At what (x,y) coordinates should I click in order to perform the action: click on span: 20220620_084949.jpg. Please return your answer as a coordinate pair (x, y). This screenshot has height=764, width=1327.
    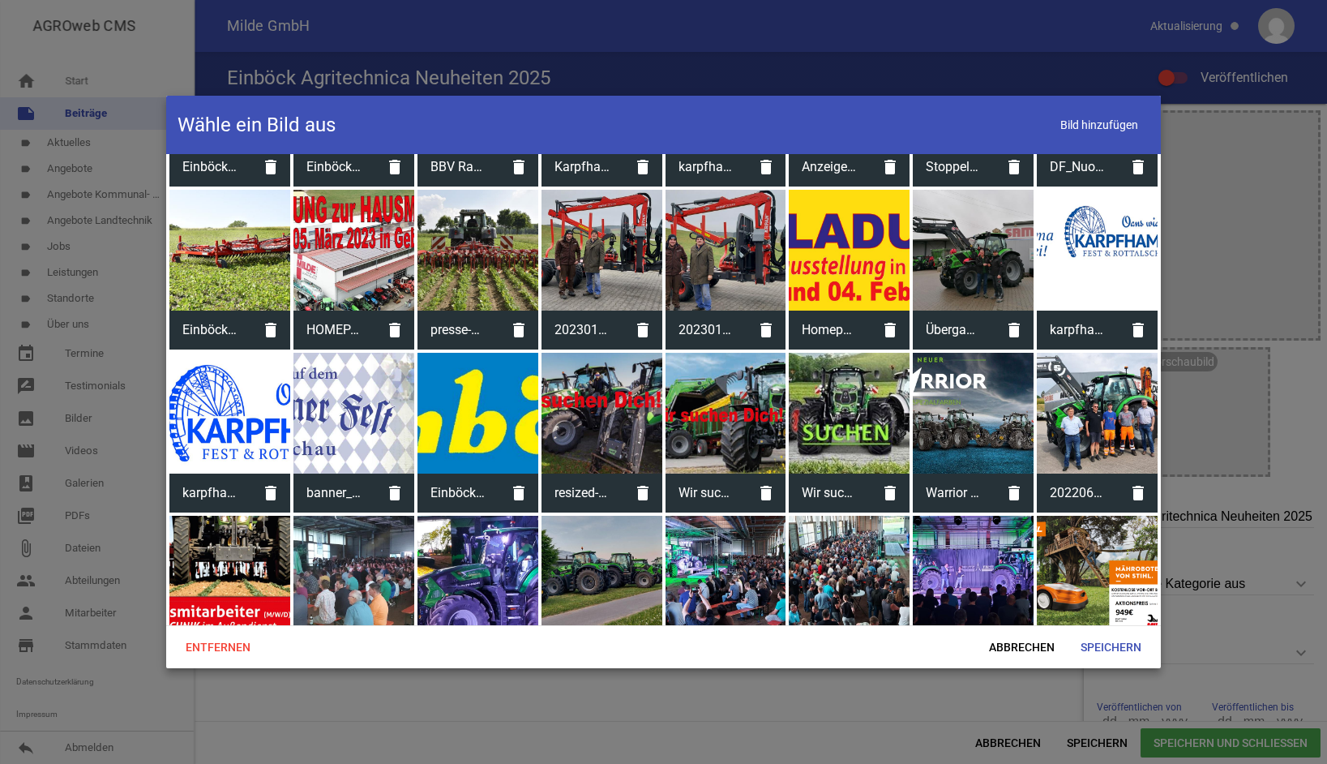
    Looking at the image, I should click on (1077, 493).